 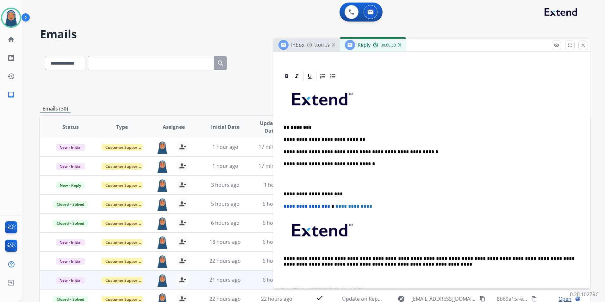 I want to click on mat-icon: remove_red_eye, so click(x=557, y=45).